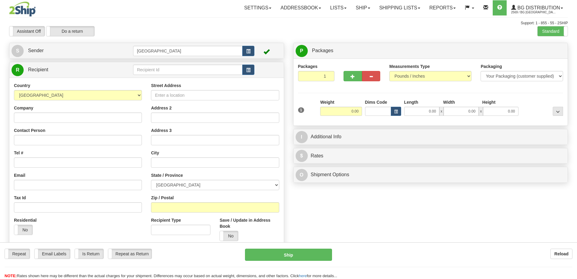  Describe the element at coordinates (25, 220) in the screenshot. I see `label: Residential` at that location.